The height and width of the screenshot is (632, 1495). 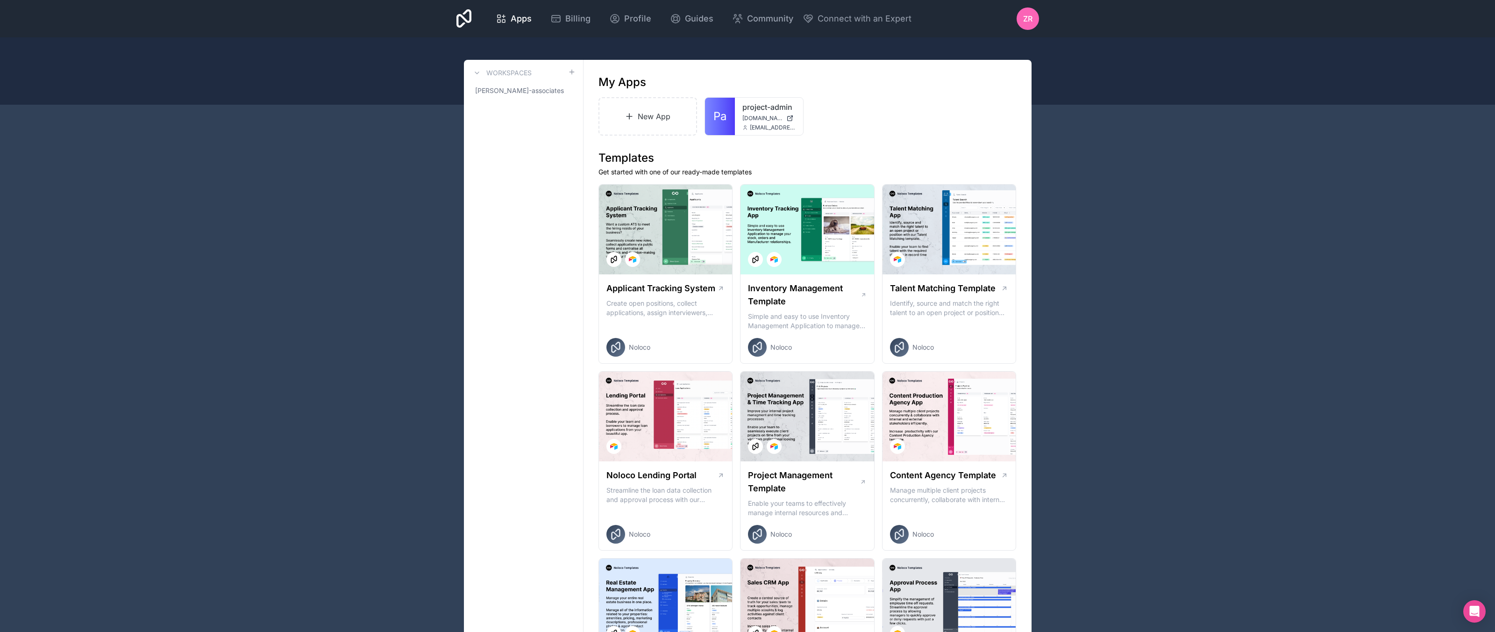 What do you see at coordinates (807, 508) in the screenshot?
I see `p: Enable your teams to effectively manage internal resources and execute client projects on time.` at bounding box center [807, 508].